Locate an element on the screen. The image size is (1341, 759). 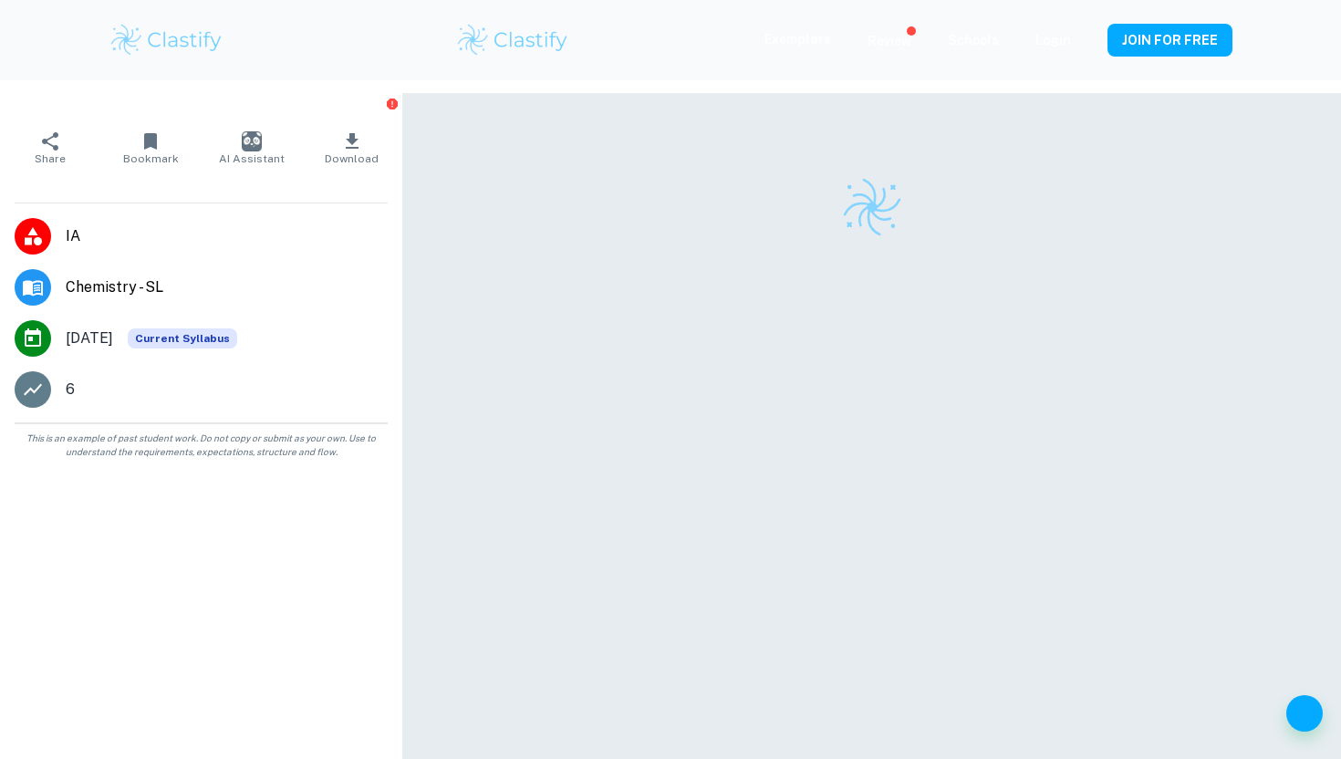
span: Chemistry - SL is located at coordinates (226, 287).